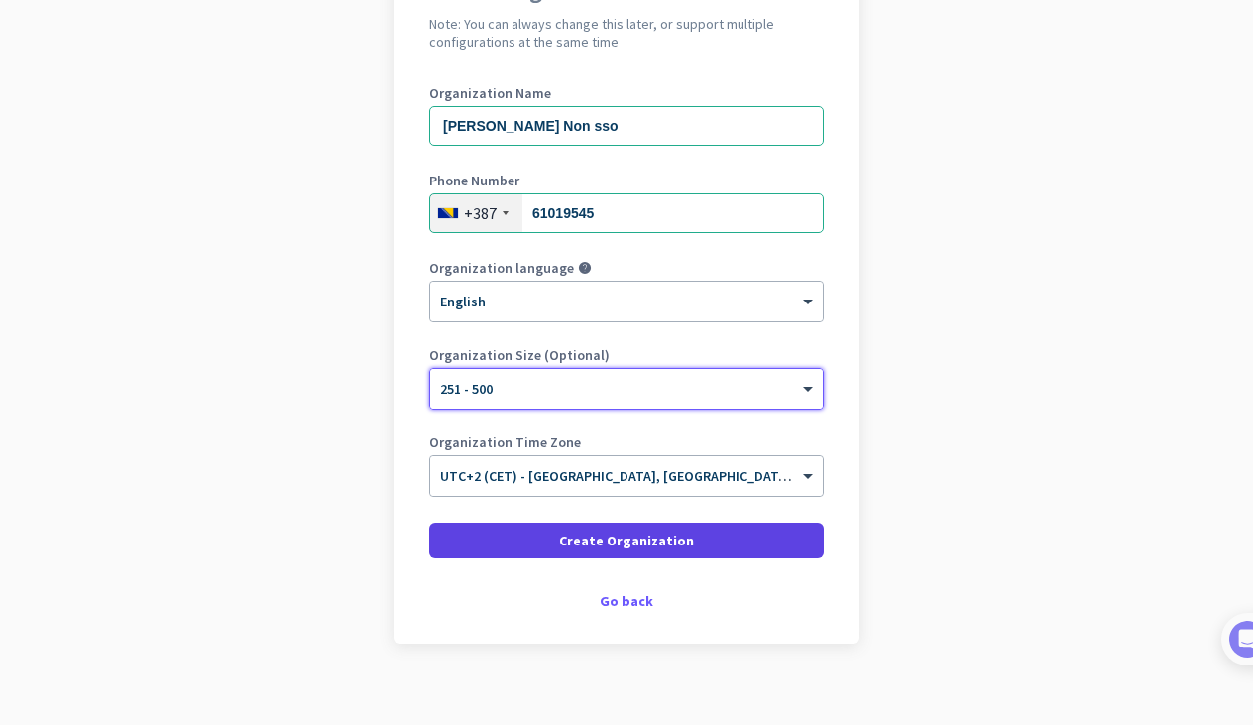 This screenshot has height=725, width=1253. I want to click on span: Create Organization, so click(626, 540).